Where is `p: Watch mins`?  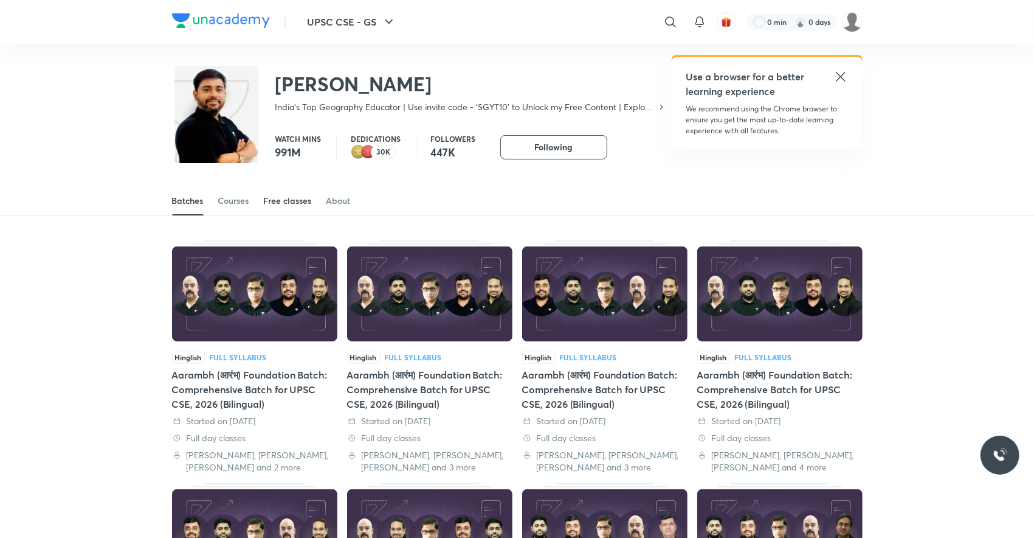 p: Watch mins is located at coordinates (299, 139).